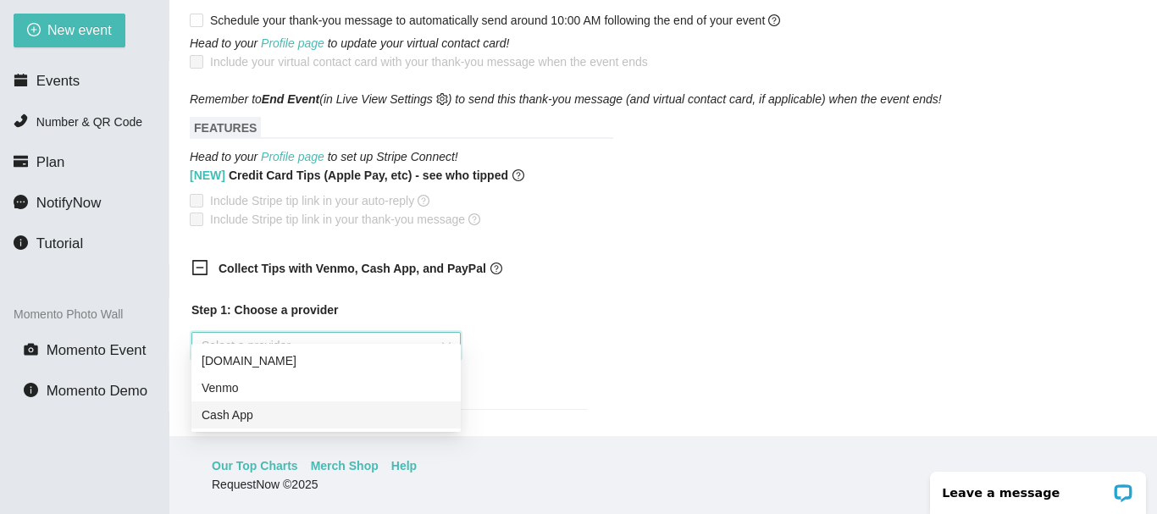 This screenshot has width=1157, height=514. I want to click on span: phone, so click(20, 120).